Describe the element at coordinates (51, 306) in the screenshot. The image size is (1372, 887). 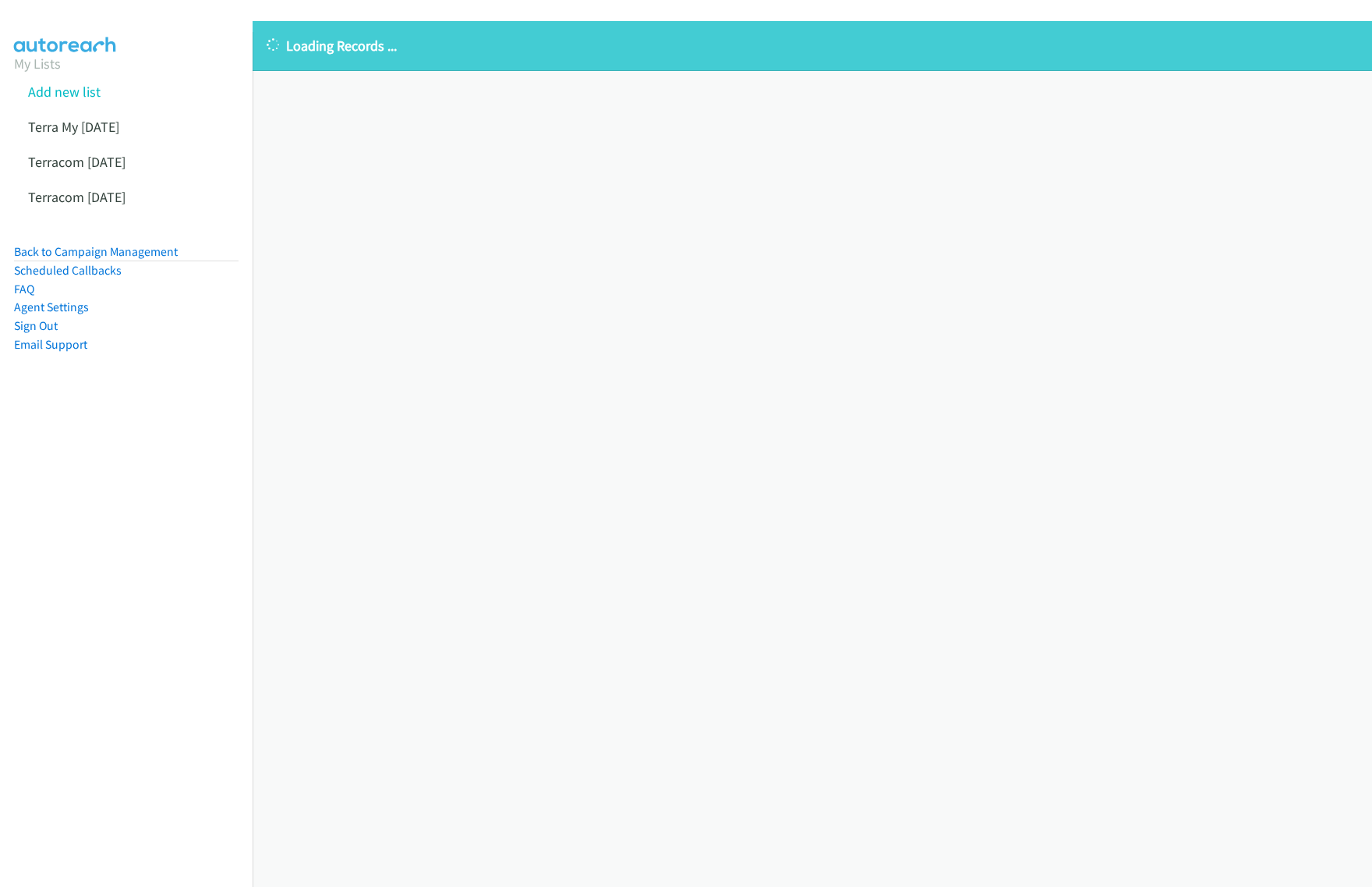
I see `a: Agent Settings` at that location.